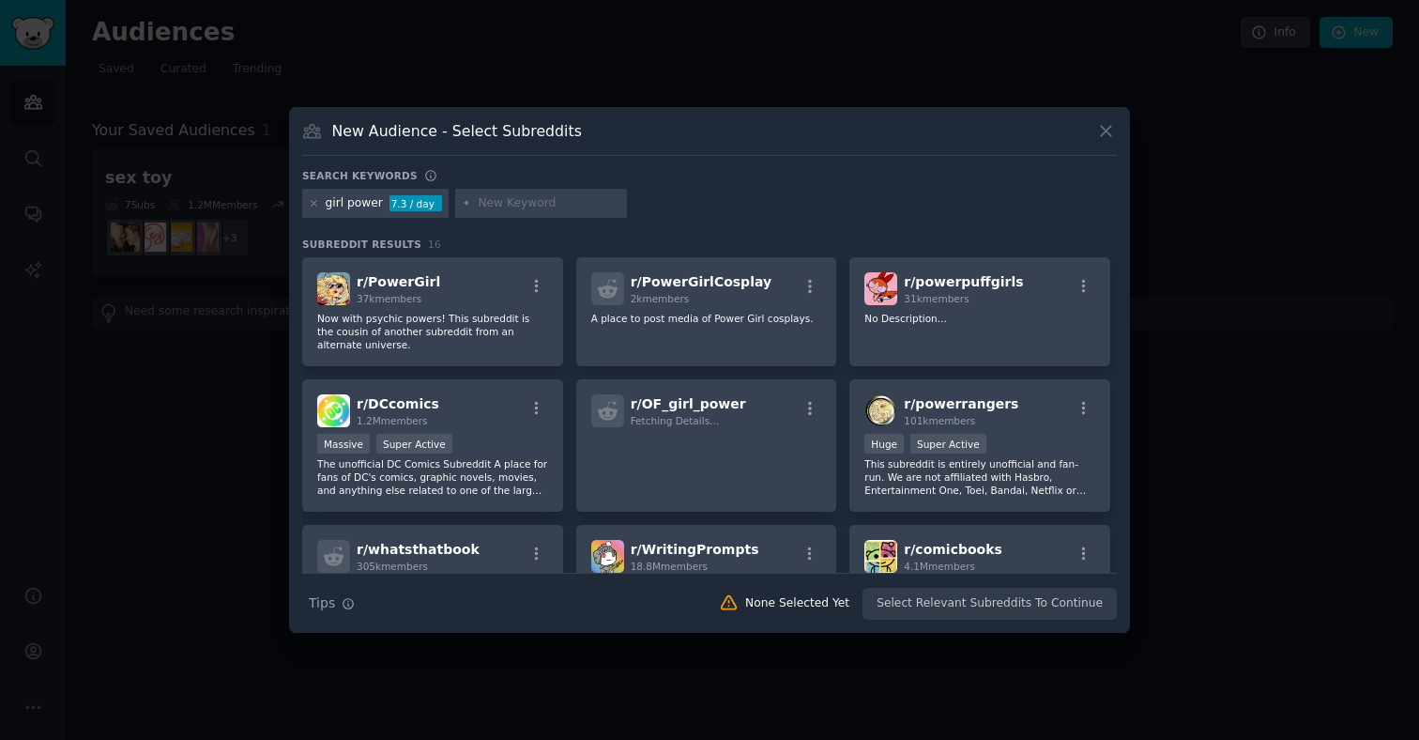 This screenshot has width=1419, height=740. I want to click on span: r/ PowerGirl, so click(398, 282).